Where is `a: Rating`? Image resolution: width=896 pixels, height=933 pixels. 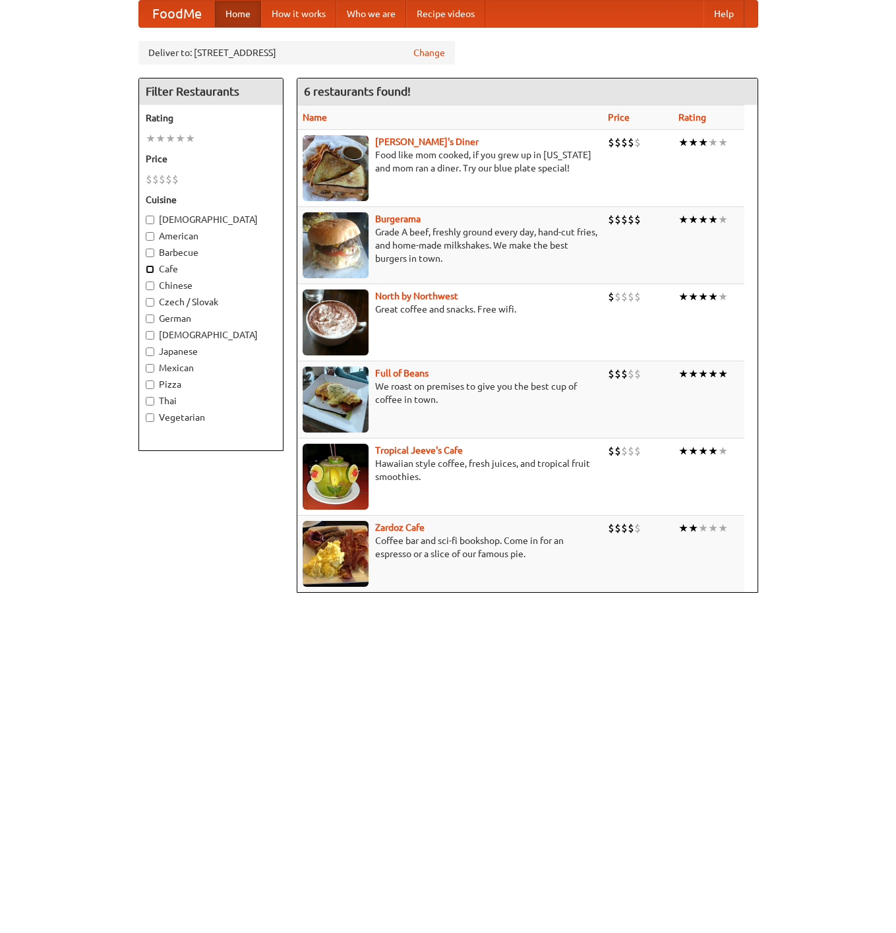
a: Rating is located at coordinates (693, 117).